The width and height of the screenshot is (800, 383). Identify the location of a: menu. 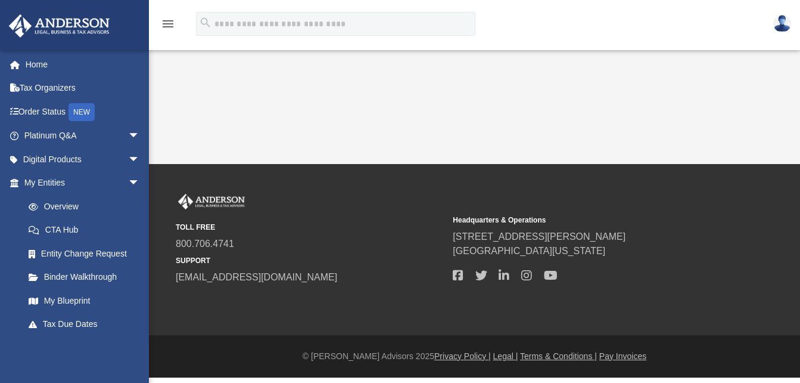
(168, 27).